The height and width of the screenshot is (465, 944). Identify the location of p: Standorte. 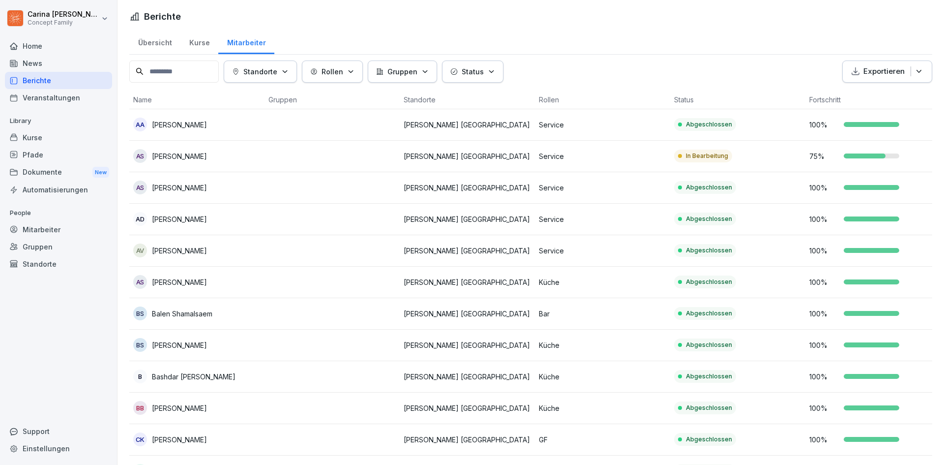
(260, 71).